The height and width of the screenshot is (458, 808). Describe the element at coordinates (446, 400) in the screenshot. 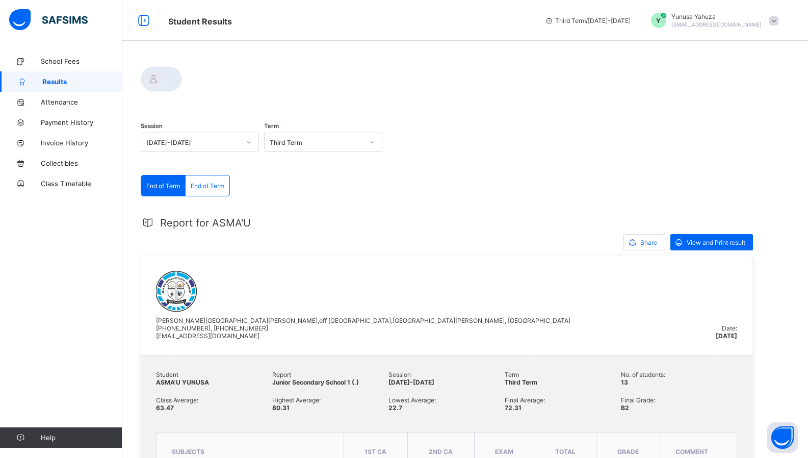

I see `span: Lowest Average:` at that location.